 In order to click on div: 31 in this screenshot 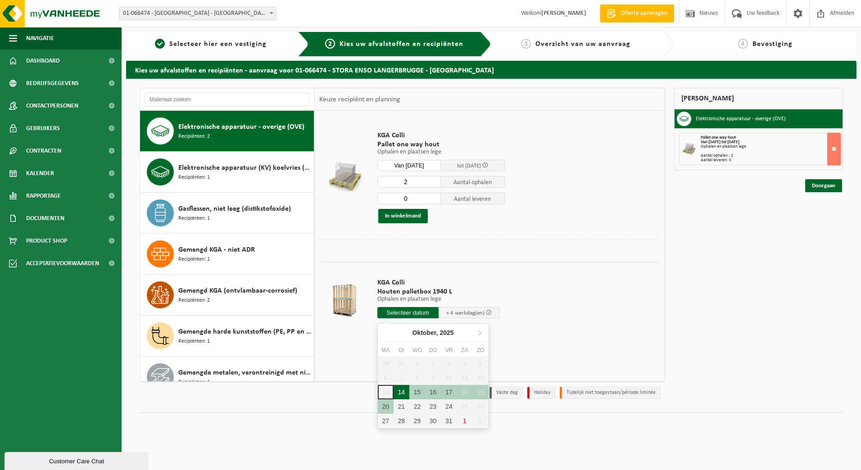, I will do `click(449, 421)`.